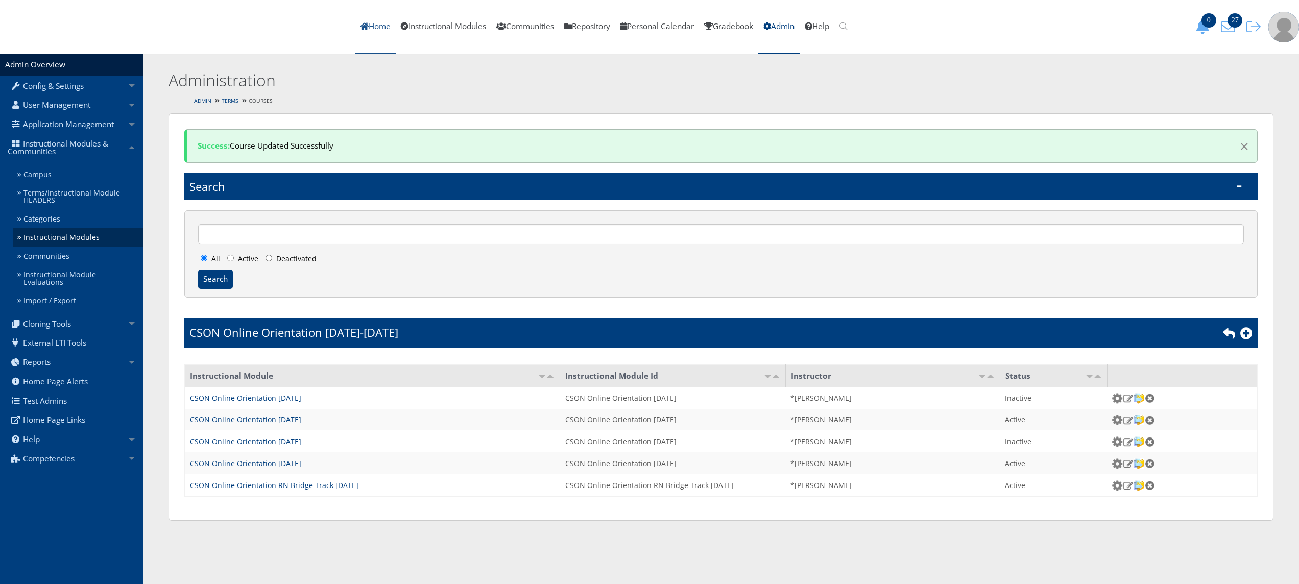  I want to click on a: Communities, so click(78, 256).